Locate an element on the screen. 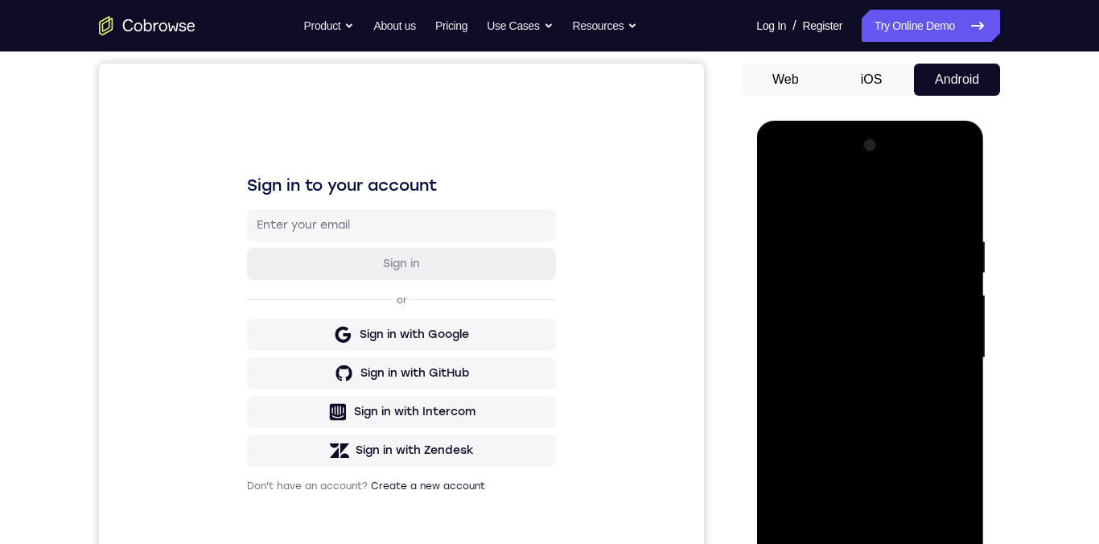 This screenshot has width=1099, height=544. a: Create a new account is located at coordinates (329, 422).